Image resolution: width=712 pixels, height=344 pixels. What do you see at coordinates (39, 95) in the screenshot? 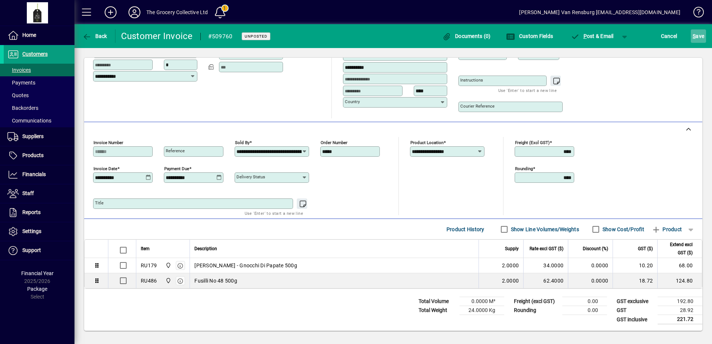
I see `a: Quotes` at bounding box center [39, 95].